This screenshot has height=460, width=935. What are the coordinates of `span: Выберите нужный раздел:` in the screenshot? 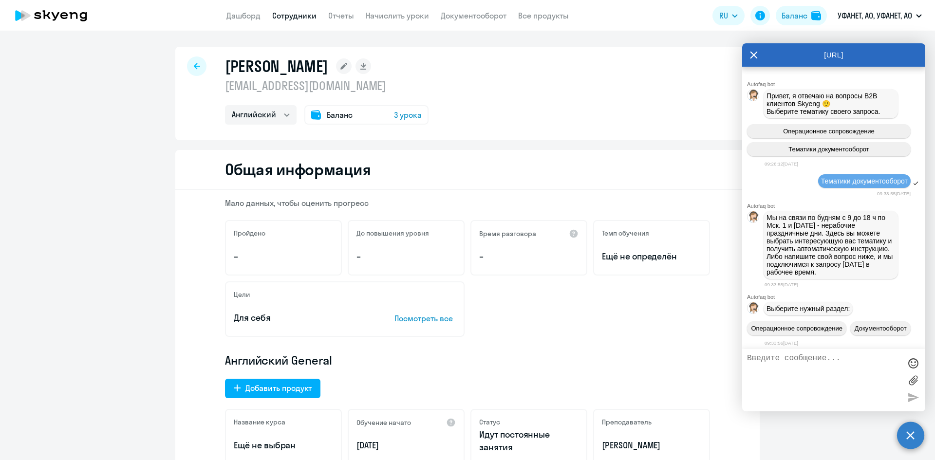 It's located at (808, 309).